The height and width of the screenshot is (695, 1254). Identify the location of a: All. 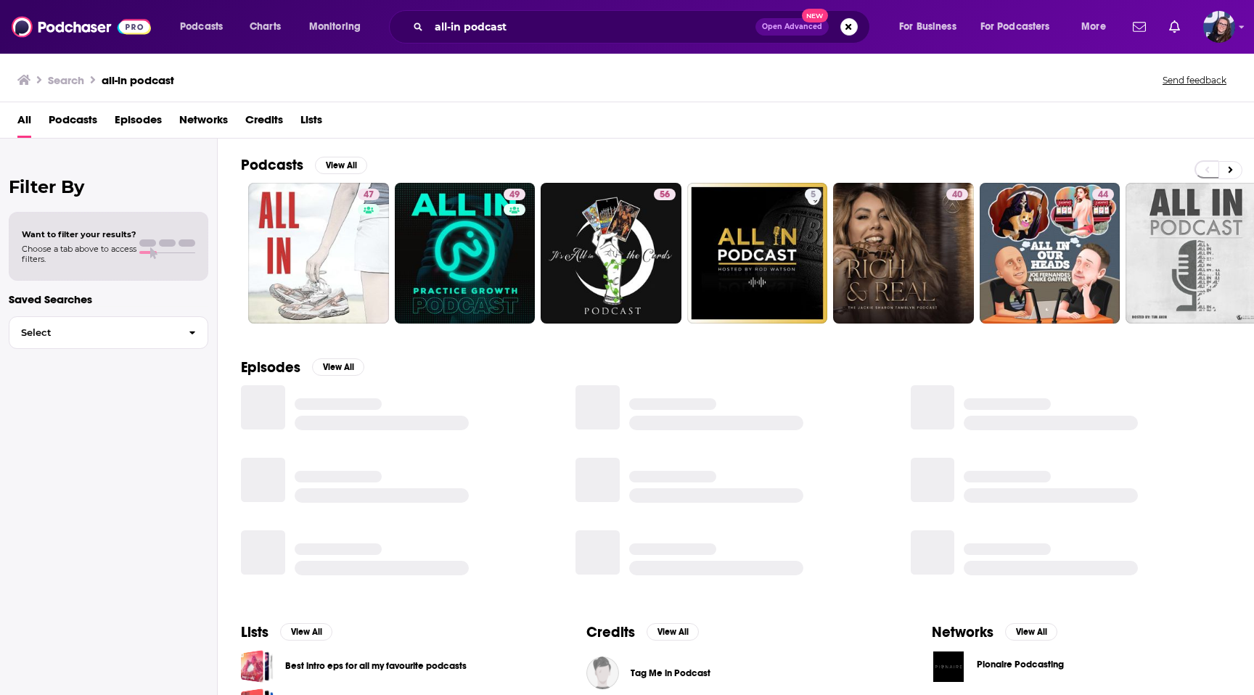
(24, 123).